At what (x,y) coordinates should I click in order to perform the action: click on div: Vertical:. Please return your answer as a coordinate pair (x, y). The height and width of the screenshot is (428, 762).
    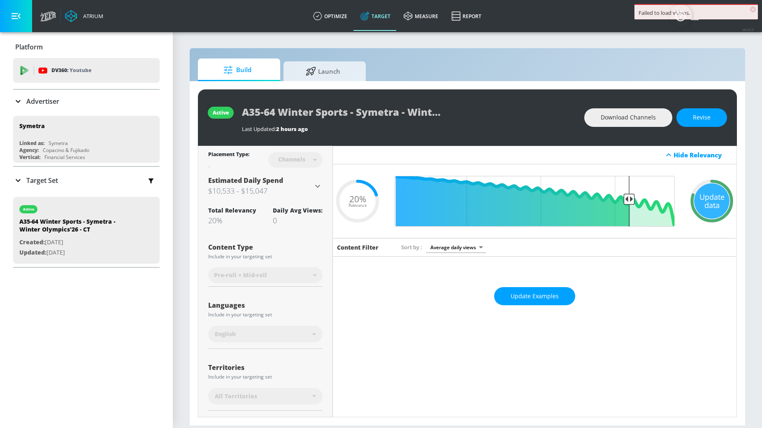
    Looking at the image, I should click on (30, 157).